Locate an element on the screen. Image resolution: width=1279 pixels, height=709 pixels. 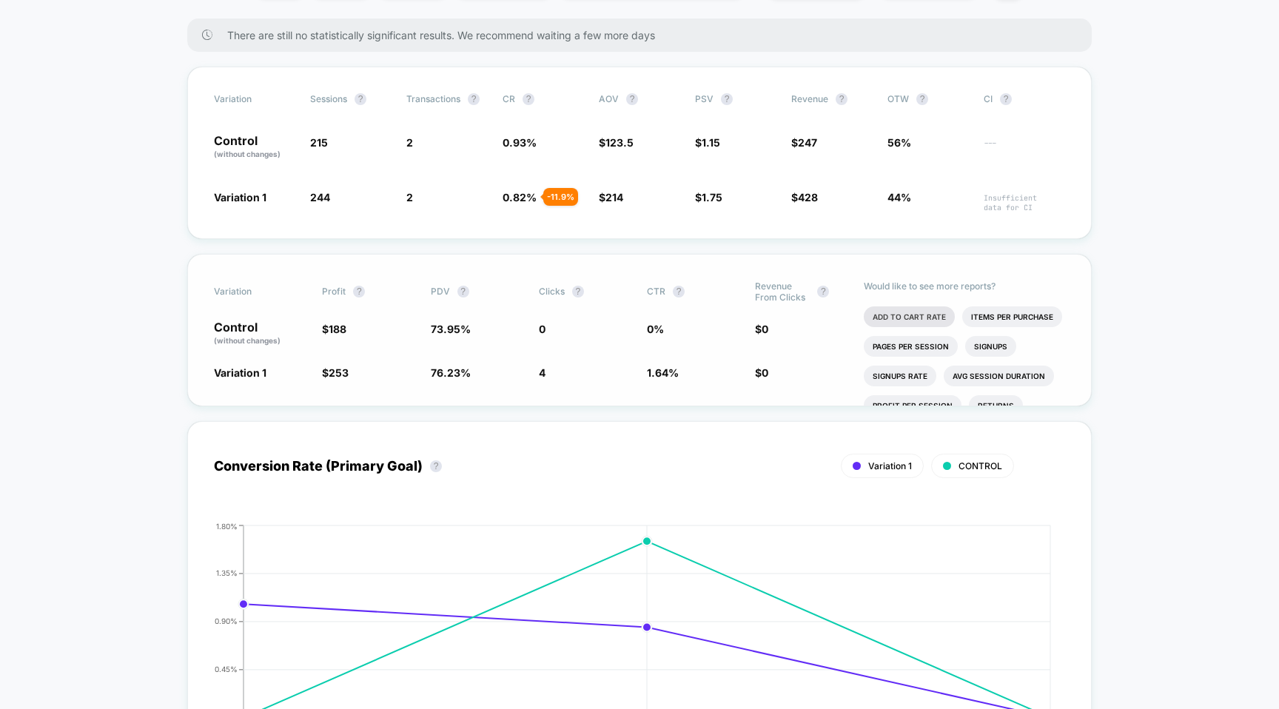
span: 123.5 is located at coordinates (619, 142).